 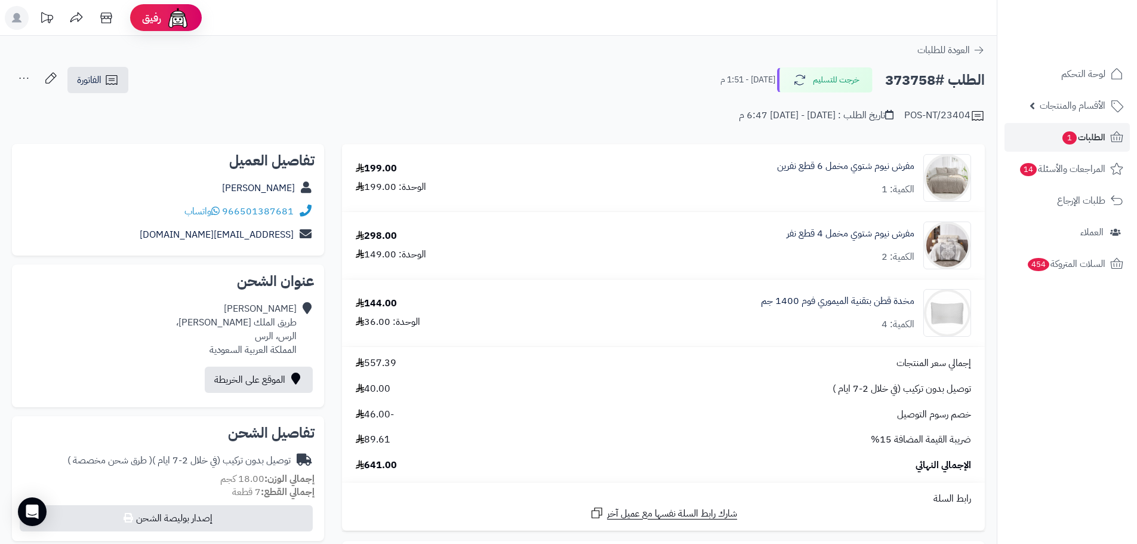 What do you see at coordinates (1092, 232) in the screenshot?
I see `span: العملاء` at bounding box center [1092, 232].